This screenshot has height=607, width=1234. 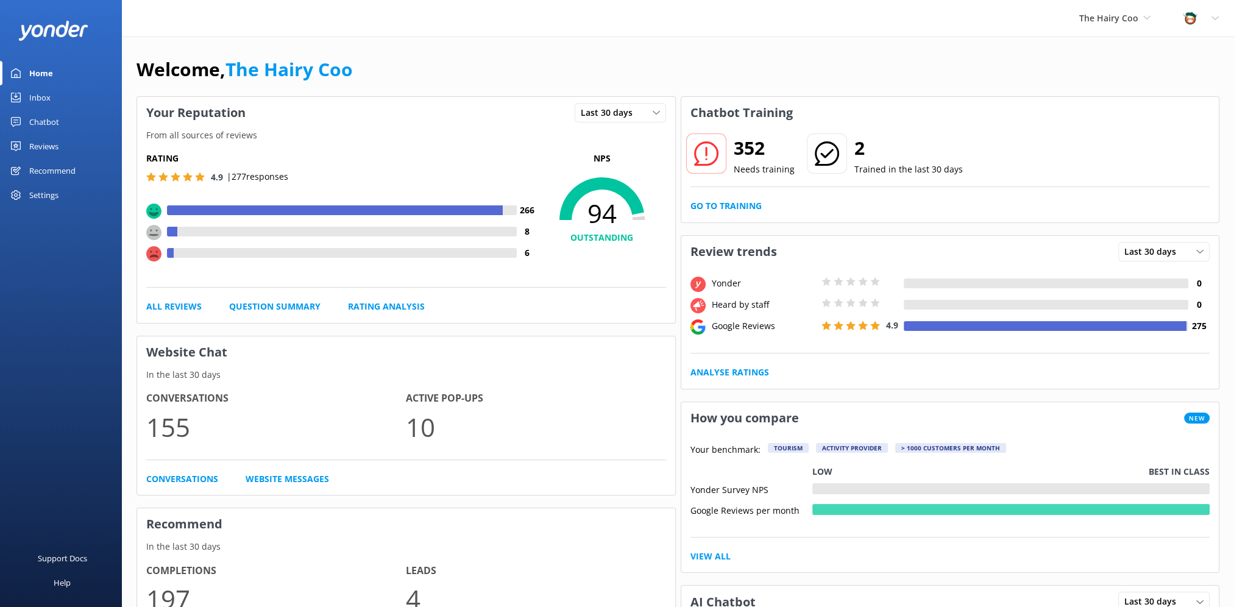 I want to click on h2: 2, so click(x=909, y=148).